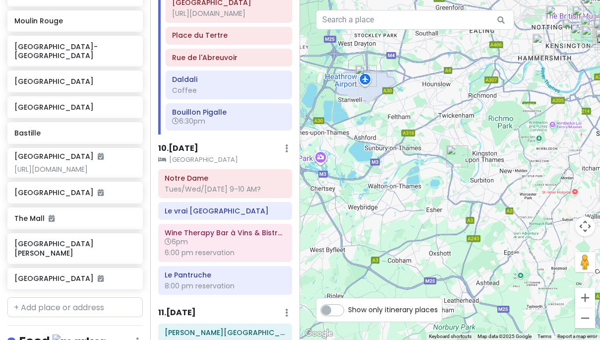  Describe the element at coordinates (229, 79) in the screenshot. I see `h6: Daldali` at that location.